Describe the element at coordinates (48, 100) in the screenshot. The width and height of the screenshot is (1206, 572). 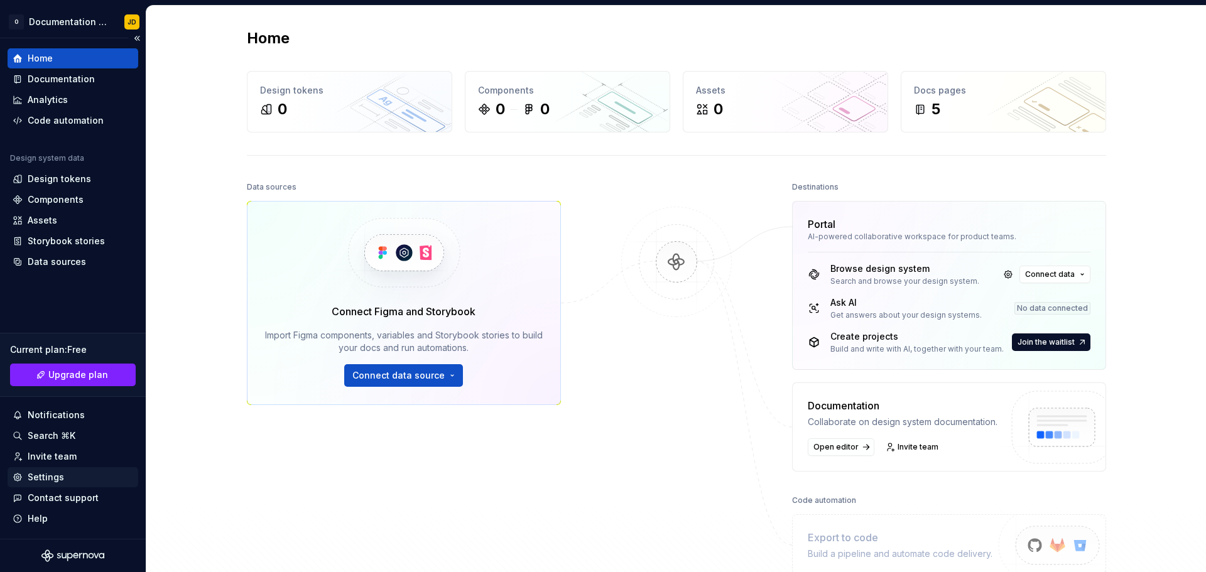
I see `div: Analytics` at that location.